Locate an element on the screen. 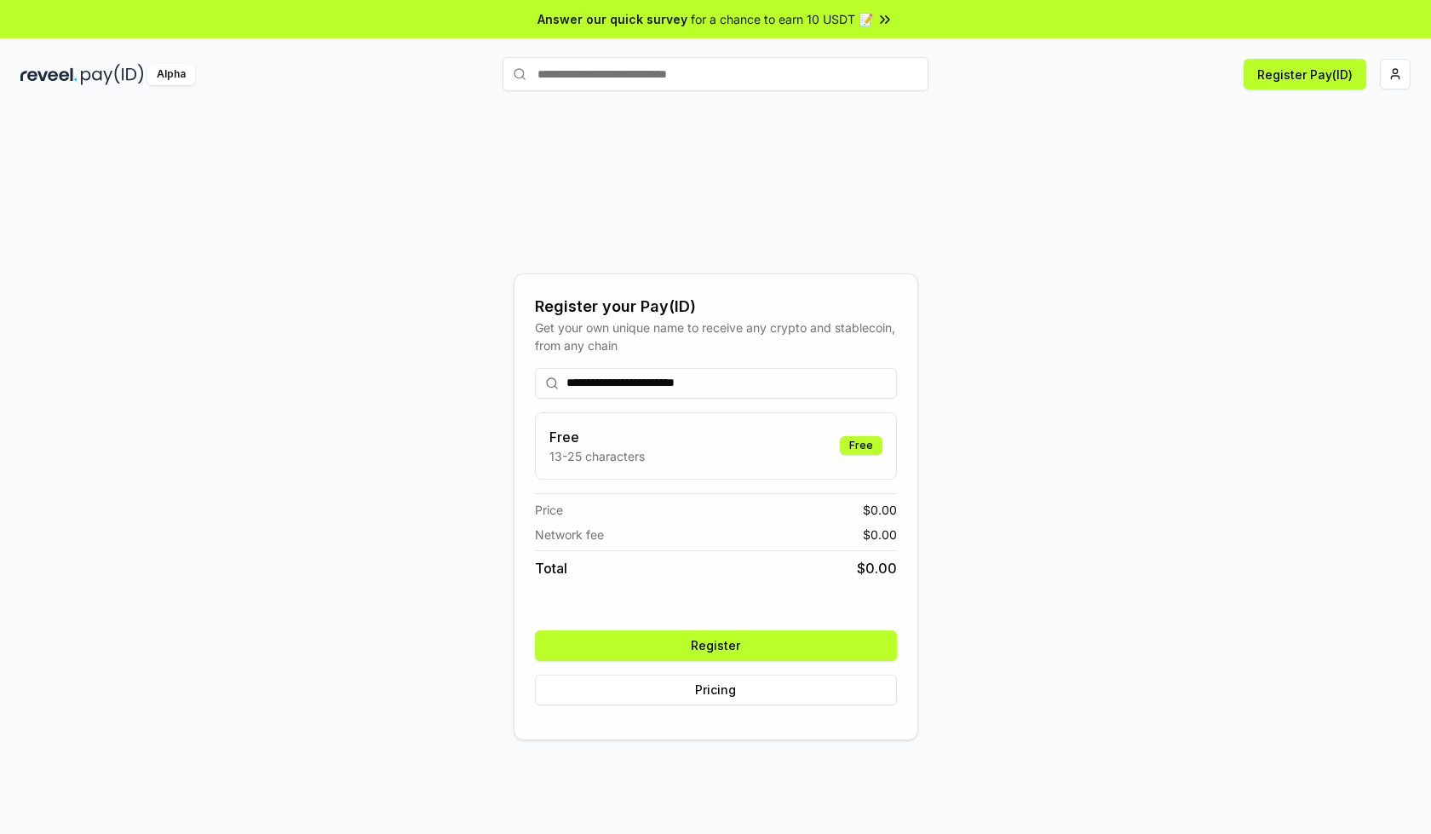 This screenshot has width=1431, height=834. span: Price is located at coordinates (549, 509).